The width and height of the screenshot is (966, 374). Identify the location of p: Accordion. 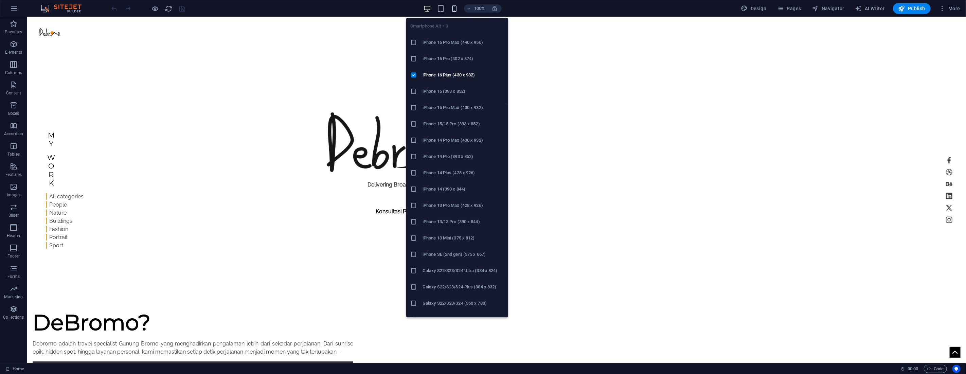
(14, 134).